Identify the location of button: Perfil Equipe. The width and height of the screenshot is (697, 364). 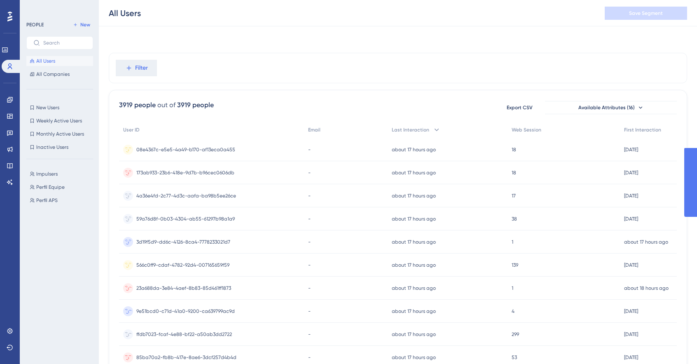
(62, 187).